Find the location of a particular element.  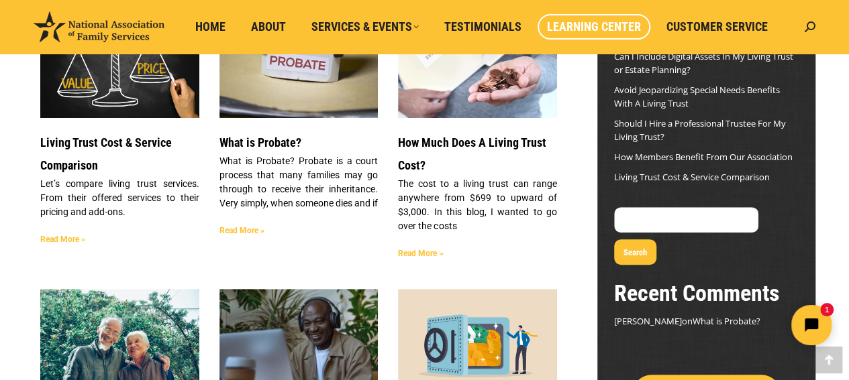

a: Should I Hire a Professional Trustee For My Living Trust? is located at coordinates (700, 130).